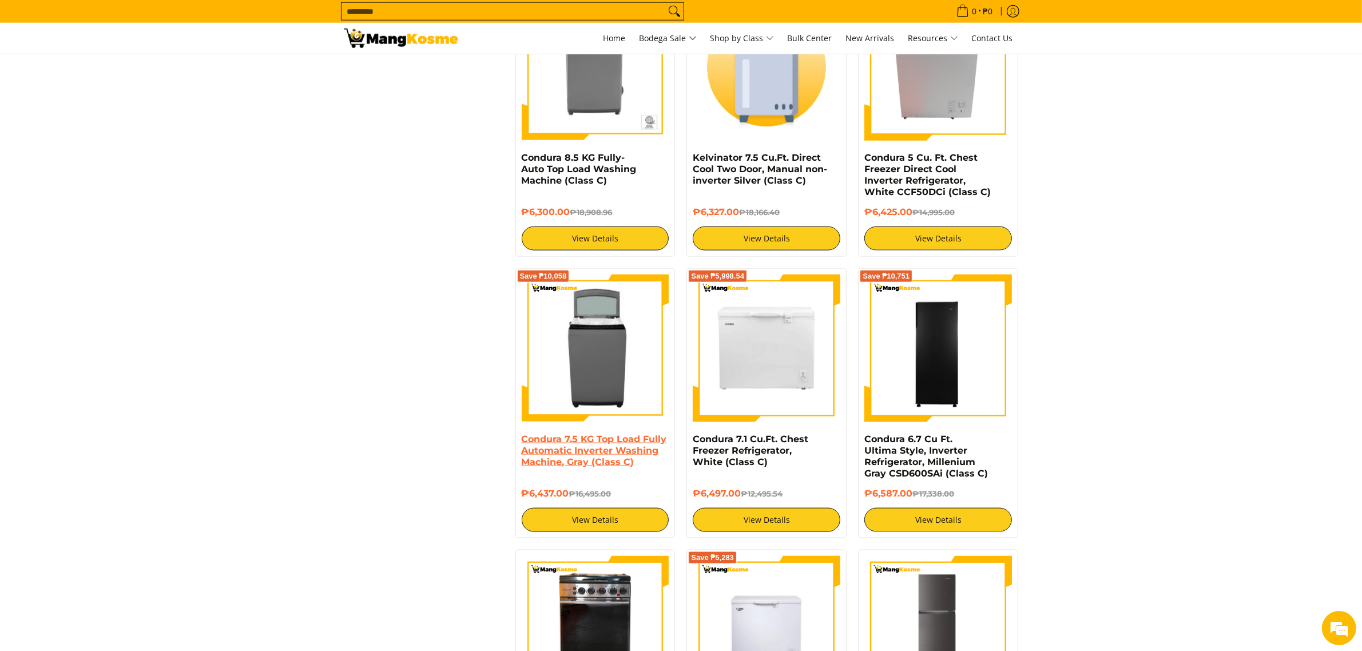 The image size is (1362, 651). I want to click on span: Bulk Center, so click(810, 38).